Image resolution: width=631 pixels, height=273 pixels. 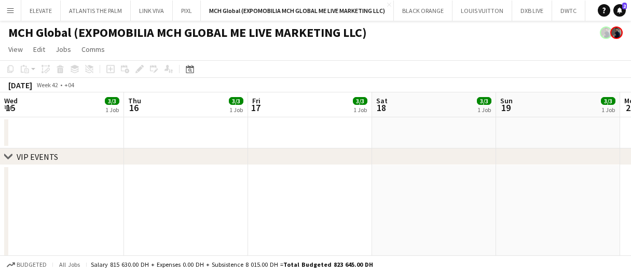 What do you see at coordinates (16, 49) in the screenshot?
I see `span: View` at bounding box center [16, 49].